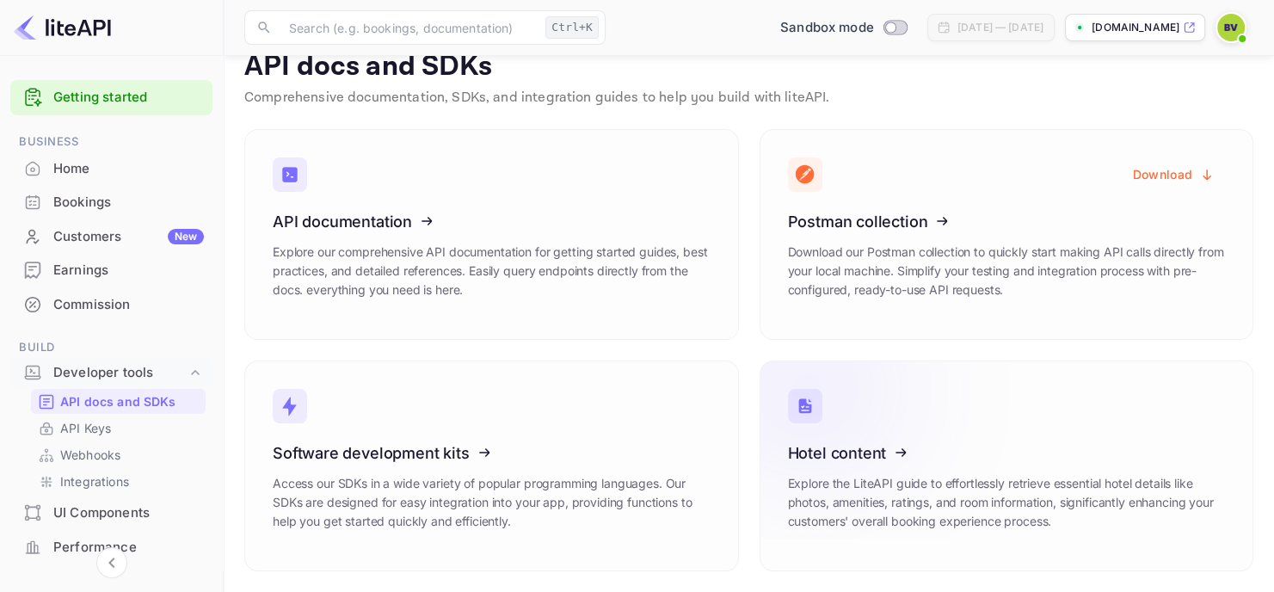  What do you see at coordinates (90, 454) in the screenshot?
I see `p: Webhooks` at bounding box center [90, 454].